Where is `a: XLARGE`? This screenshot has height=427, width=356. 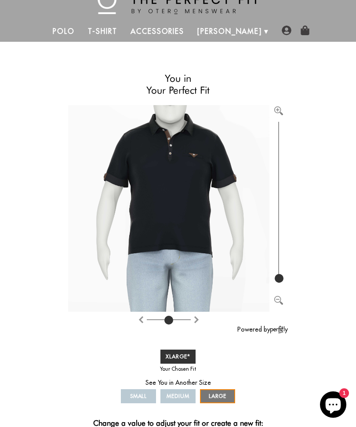
a: XLARGE is located at coordinates (178, 356).